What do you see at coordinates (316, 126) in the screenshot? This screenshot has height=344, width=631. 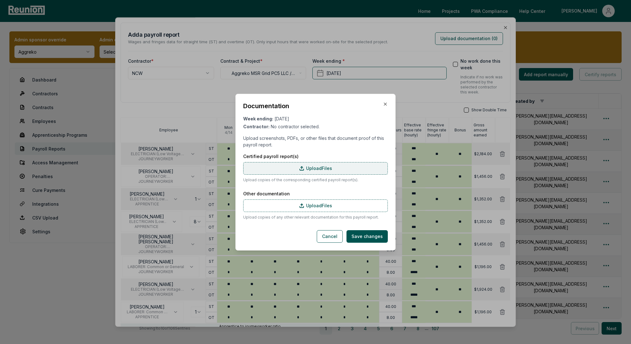 I see `div: No contractor selected.` at bounding box center [316, 126].